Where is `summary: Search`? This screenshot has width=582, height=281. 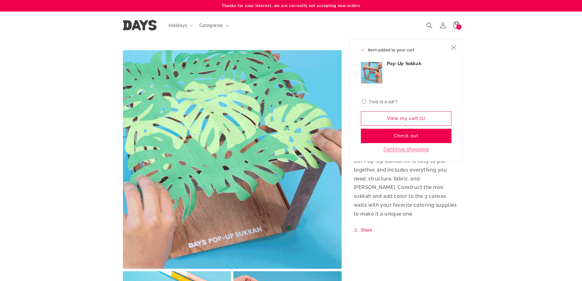 summary: Search is located at coordinates (429, 25).